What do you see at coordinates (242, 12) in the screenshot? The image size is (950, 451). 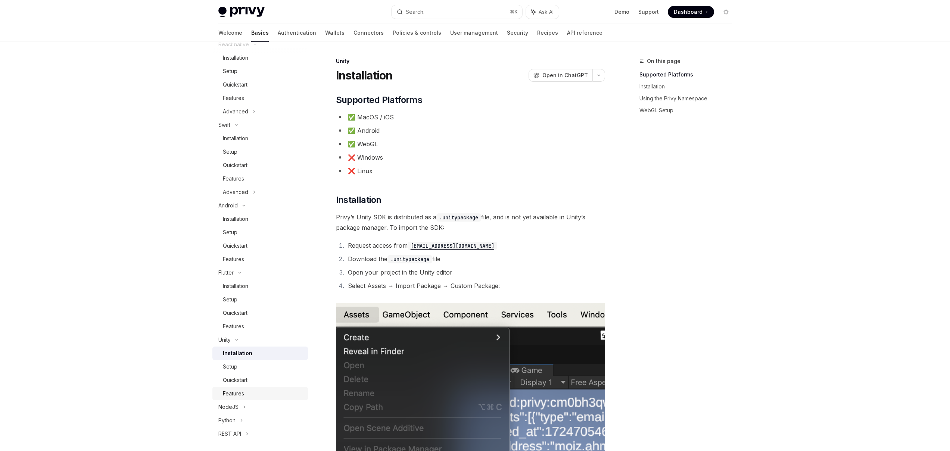 I see `img: light logo` at bounding box center [242, 12].